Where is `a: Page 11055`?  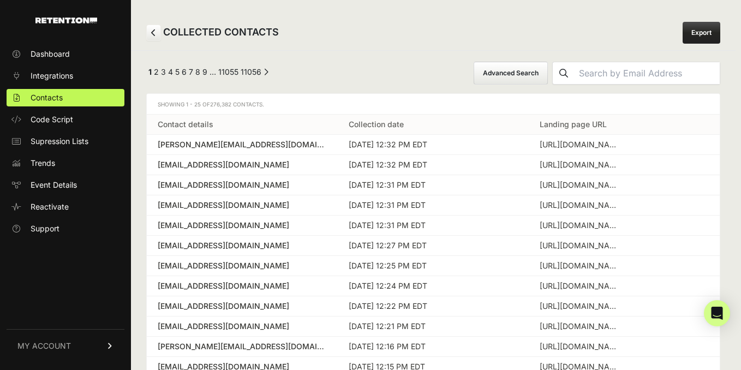 a: Page 11055 is located at coordinates (228, 72).